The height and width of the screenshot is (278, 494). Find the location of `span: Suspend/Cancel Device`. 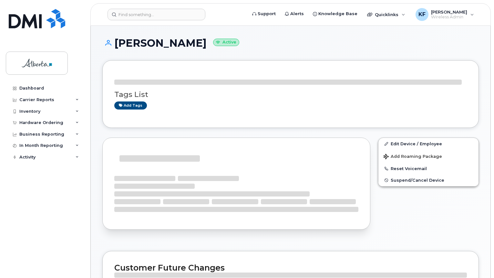

span: Suspend/Cancel Device is located at coordinates (417, 180).